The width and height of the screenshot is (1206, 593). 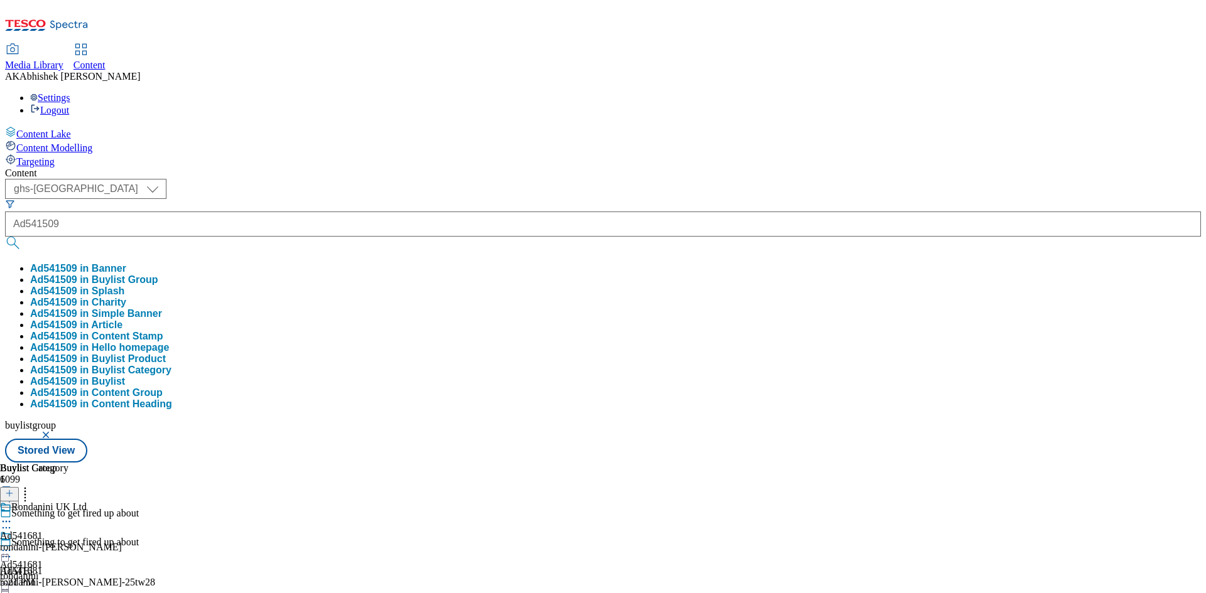 I want to click on span: Content Modelling, so click(x=54, y=148).